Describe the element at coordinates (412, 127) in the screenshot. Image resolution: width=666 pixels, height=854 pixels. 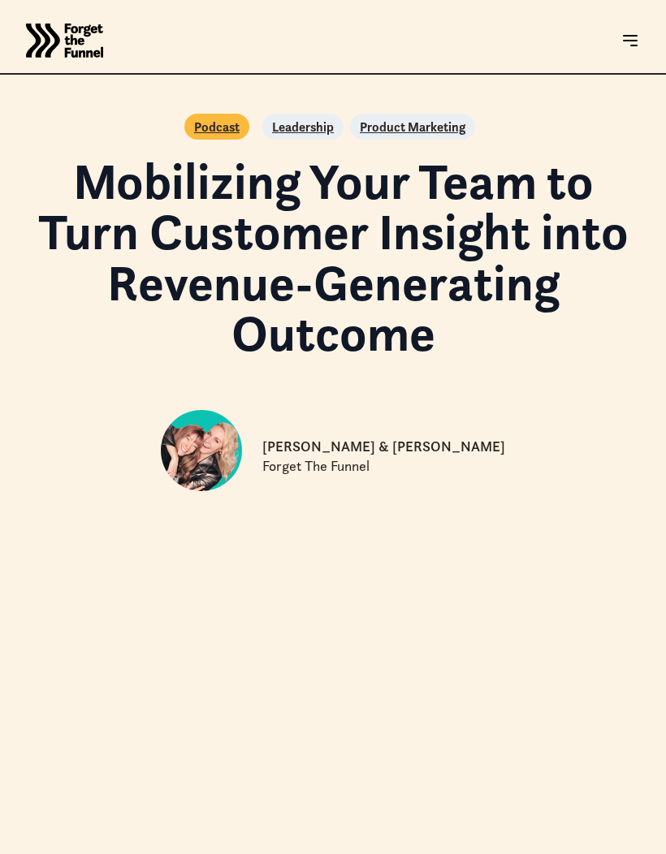
I see `p: Product Marketing` at that location.